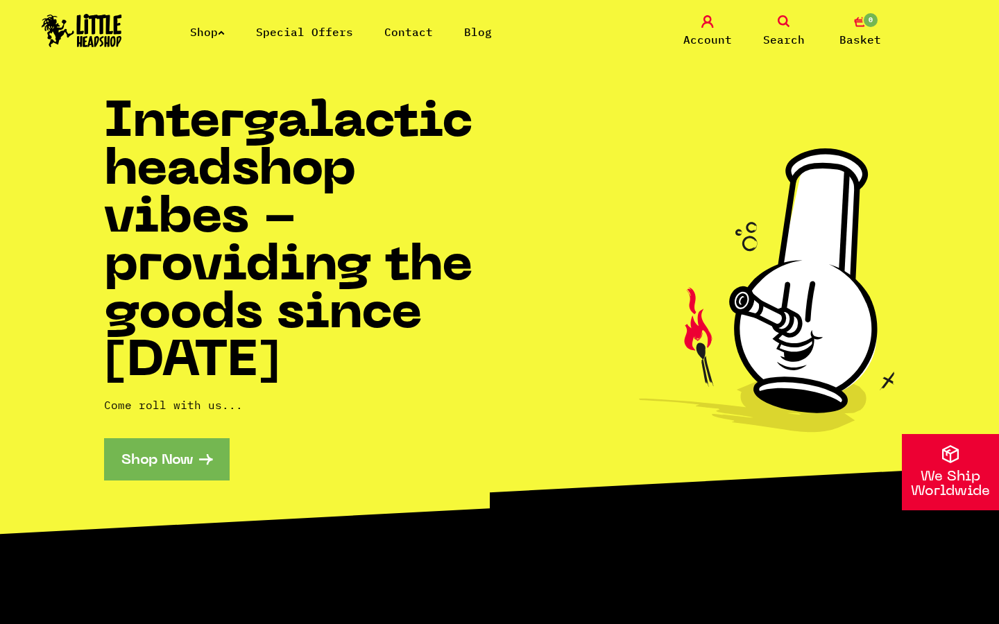 The width and height of the screenshot is (999, 624). I want to click on a: 0 Basket, so click(860, 31).